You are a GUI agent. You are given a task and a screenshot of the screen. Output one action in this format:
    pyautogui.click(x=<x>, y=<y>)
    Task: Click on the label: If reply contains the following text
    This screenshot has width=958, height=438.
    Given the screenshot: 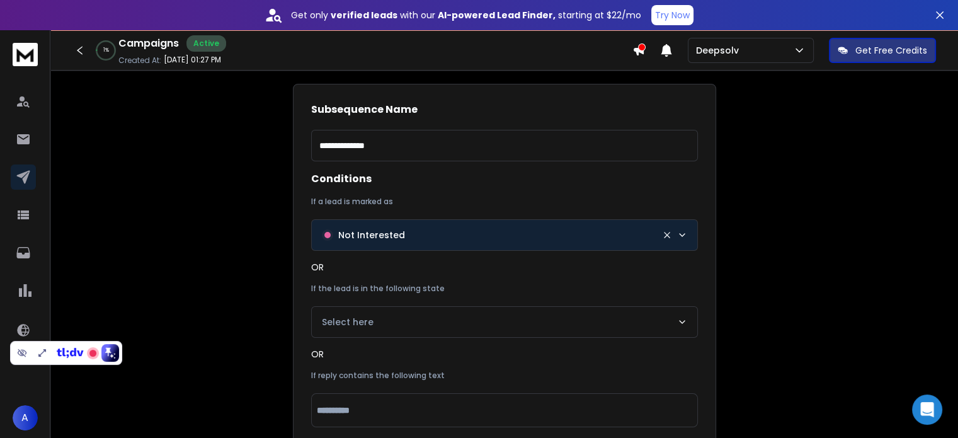 What is the action you would take?
    pyautogui.click(x=504, y=375)
    